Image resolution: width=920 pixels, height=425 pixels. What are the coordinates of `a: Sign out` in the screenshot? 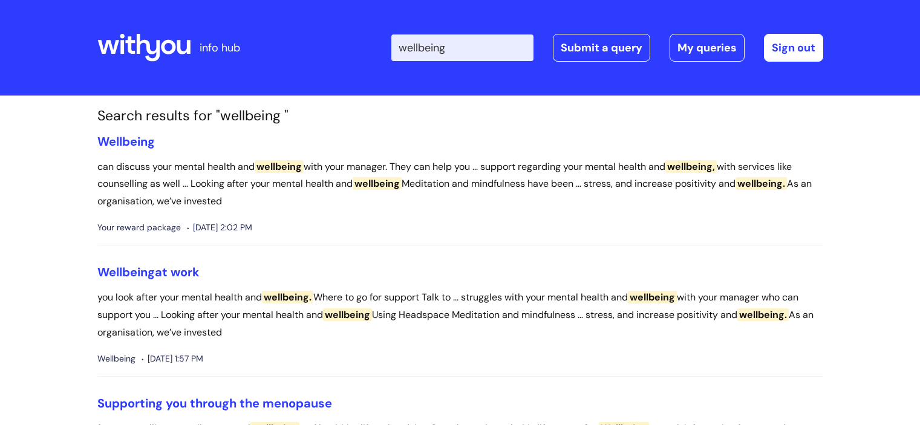 It's located at (793, 48).